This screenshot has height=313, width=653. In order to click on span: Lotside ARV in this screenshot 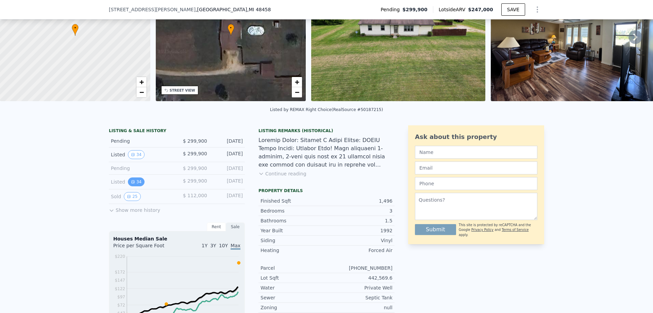, I will do `click(453, 10)`.